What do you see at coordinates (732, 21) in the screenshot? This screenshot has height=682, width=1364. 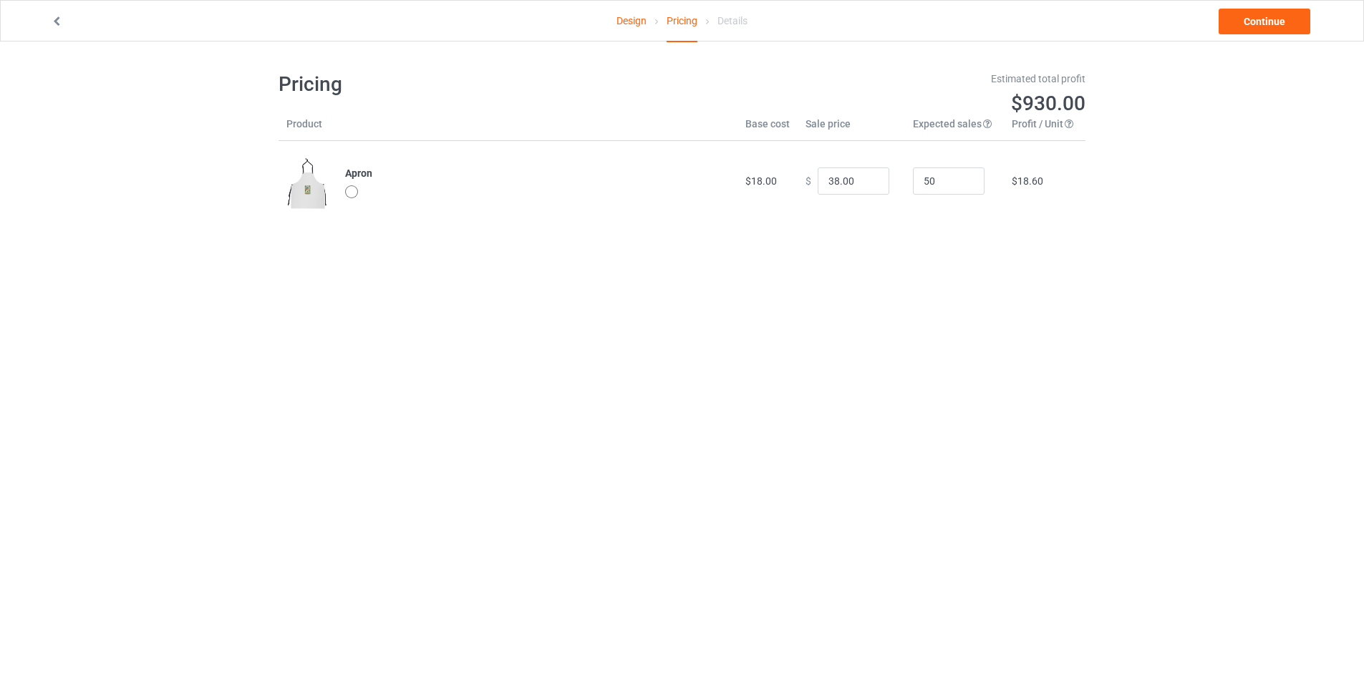 I see `div: Details` at bounding box center [732, 21].